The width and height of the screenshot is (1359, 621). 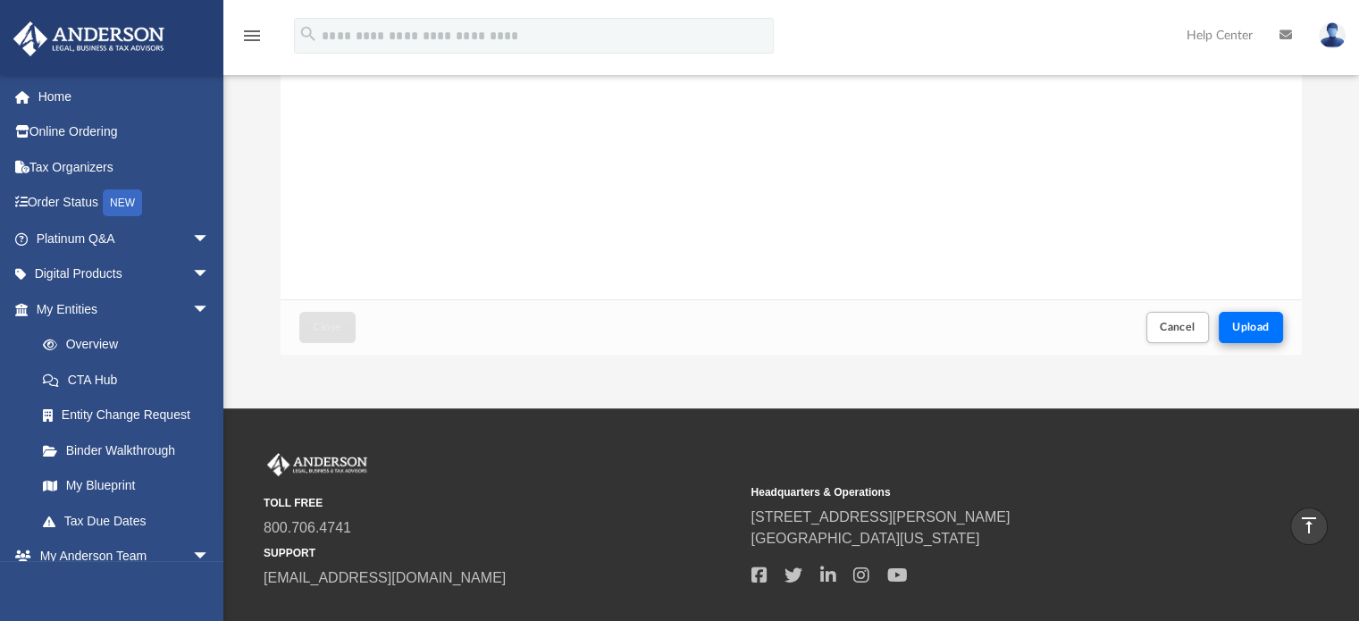 What do you see at coordinates (124, 167) in the screenshot?
I see `a: Tax Organizers` at bounding box center [124, 167].